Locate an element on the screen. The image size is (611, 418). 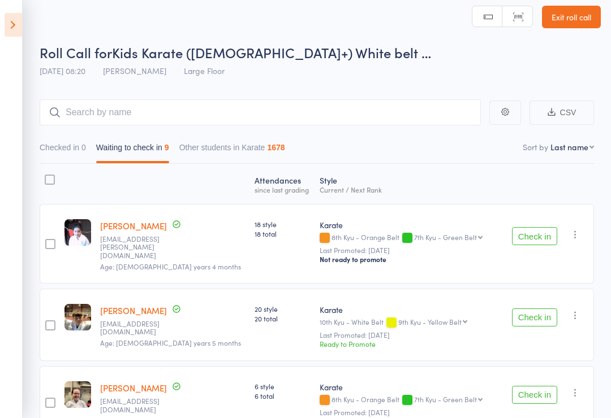
div: Style is located at coordinates (409, 184).